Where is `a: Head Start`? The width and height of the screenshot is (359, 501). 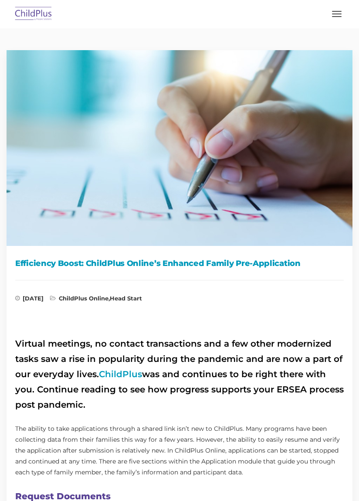 a: Head Start is located at coordinates (126, 298).